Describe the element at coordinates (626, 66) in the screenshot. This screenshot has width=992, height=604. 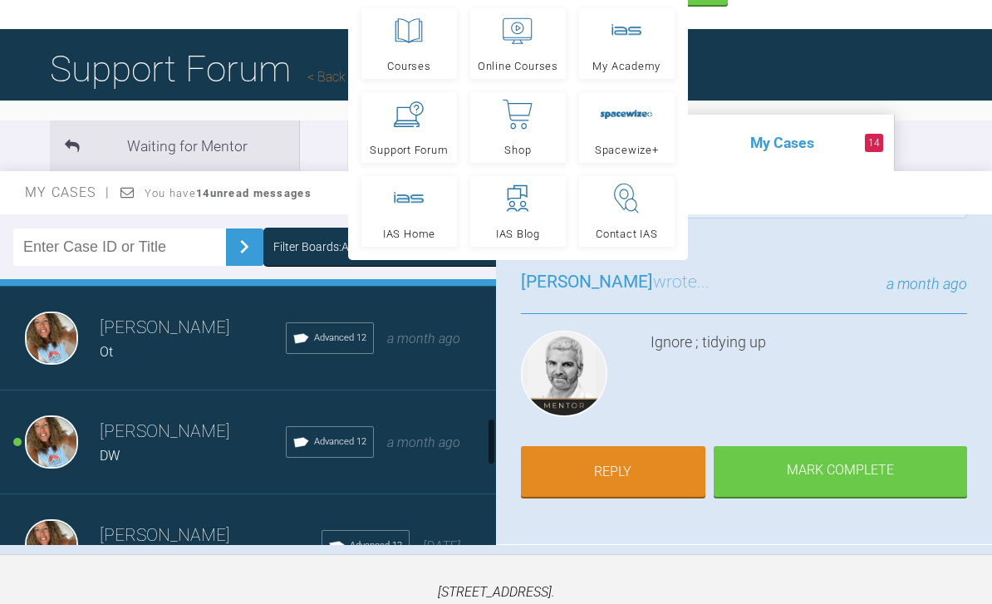
I see `span: My Academy` at that location.